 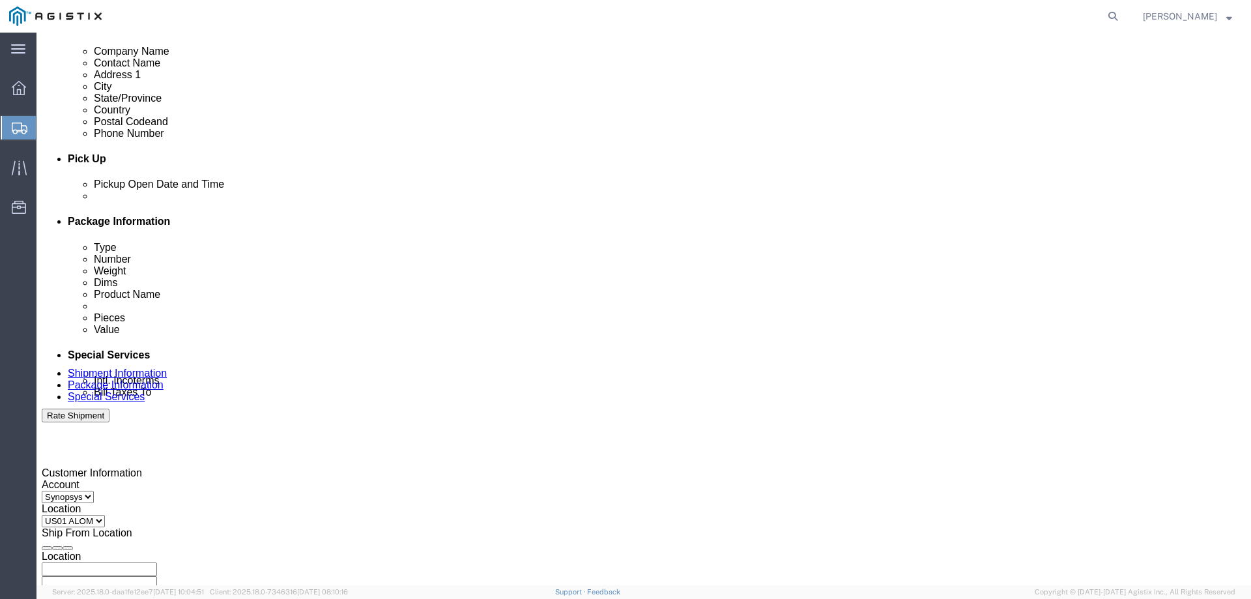 I want to click on span: Client: 2025.18.0-7346316, so click(x=279, y=592).